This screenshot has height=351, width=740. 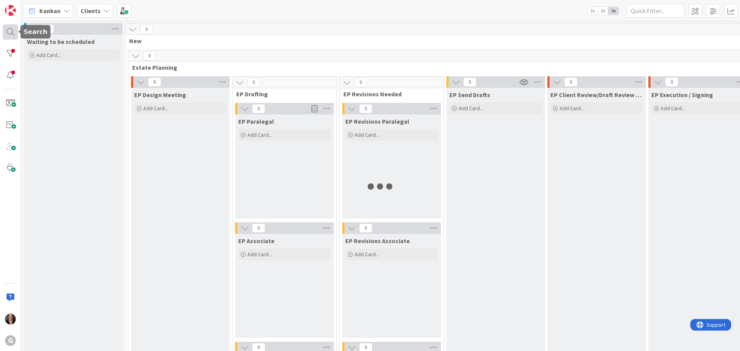 I want to click on span: EP Revisions Paralegal, so click(x=378, y=121).